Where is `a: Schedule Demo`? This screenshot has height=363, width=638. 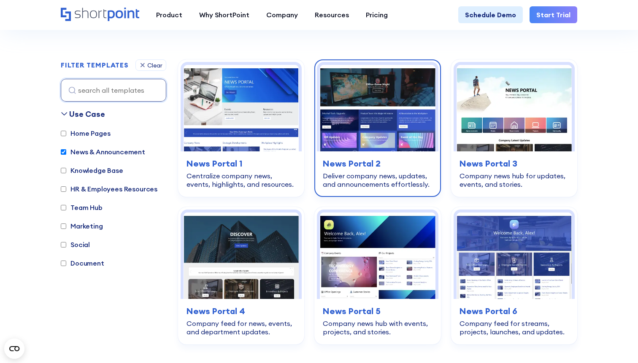
a: Schedule Demo is located at coordinates (490, 15).